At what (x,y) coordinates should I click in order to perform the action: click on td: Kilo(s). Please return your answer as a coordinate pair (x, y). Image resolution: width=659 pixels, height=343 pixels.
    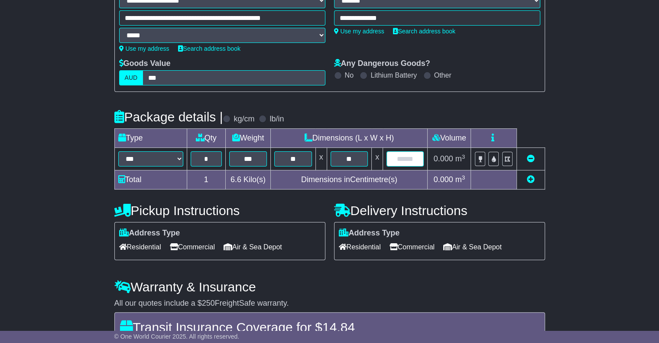
    Looking at the image, I should click on (248, 180).